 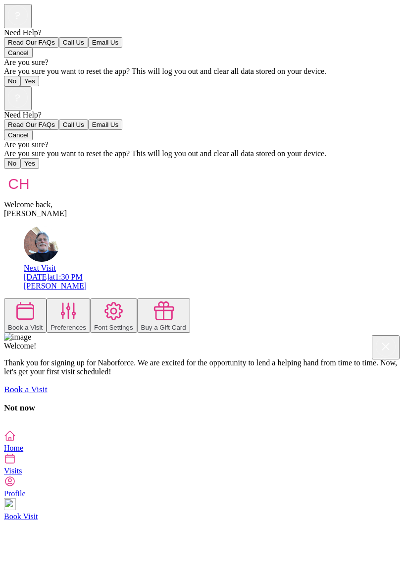 What do you see at coordinates (19, 407) in the screenshot?
I see `a: Not now` at bounding box center [19, 407].